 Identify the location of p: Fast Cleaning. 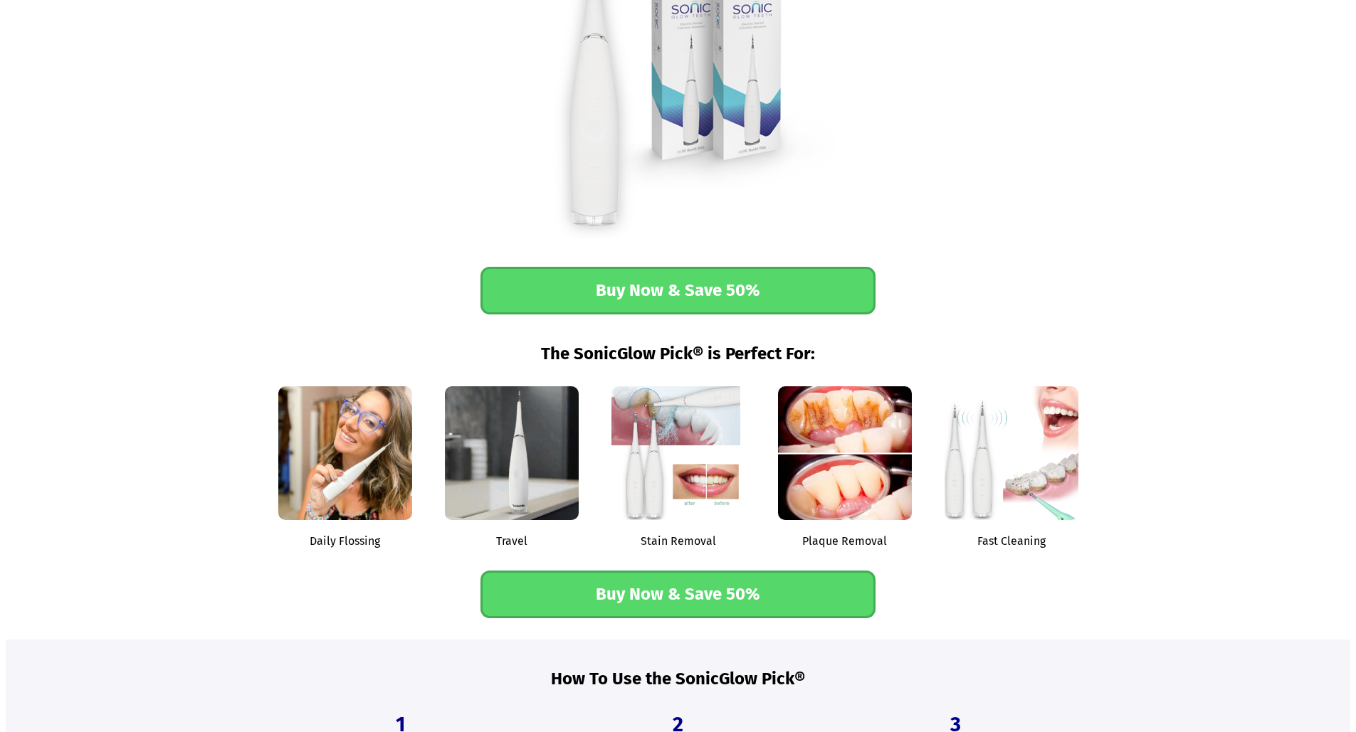
(1011, 468).